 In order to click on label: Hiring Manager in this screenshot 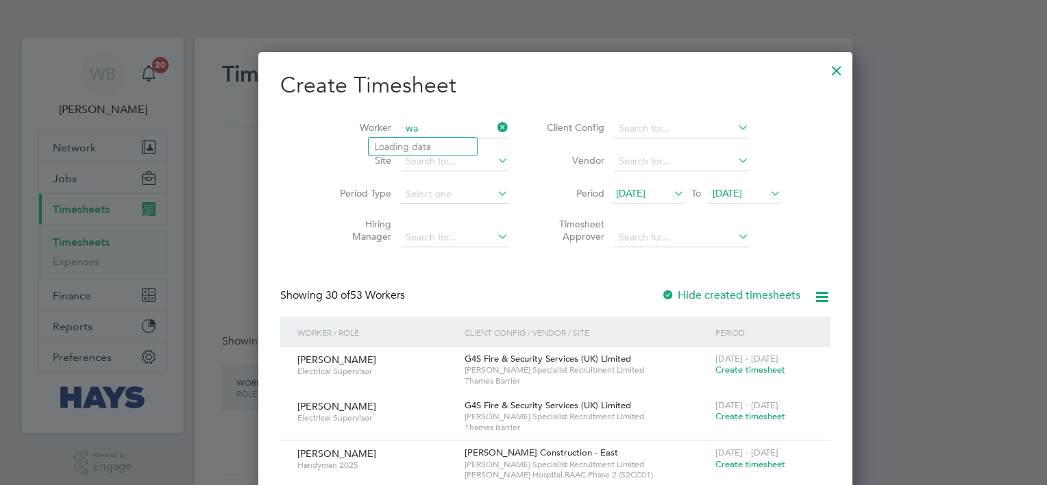, I will do `click(360, 230)`.